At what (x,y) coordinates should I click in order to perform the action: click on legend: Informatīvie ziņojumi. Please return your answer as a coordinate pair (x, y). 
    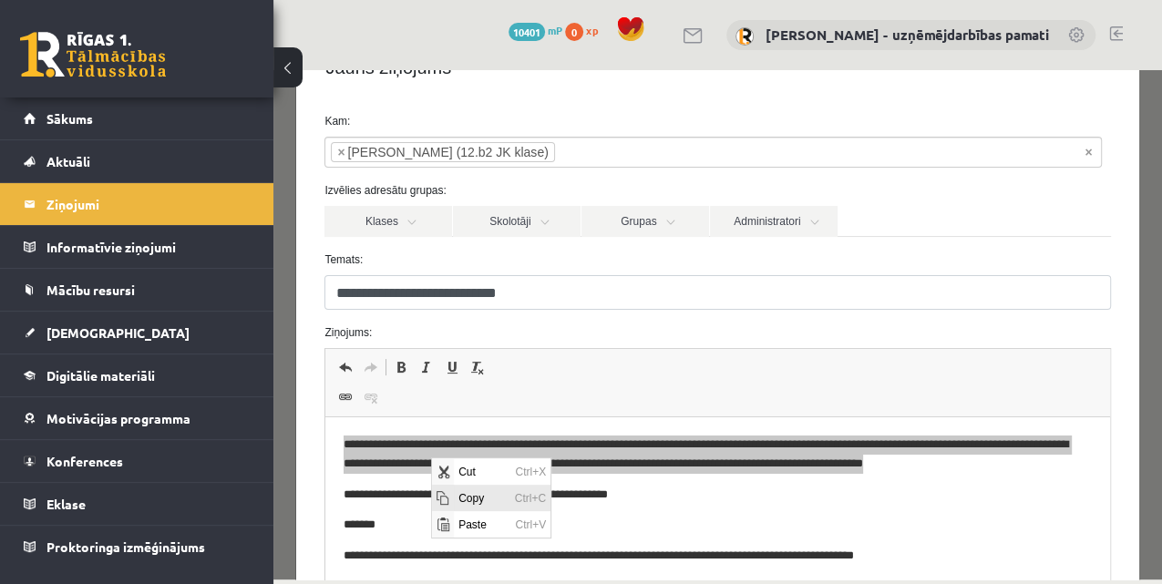
    Looking at the image, I should click on (149, 247).